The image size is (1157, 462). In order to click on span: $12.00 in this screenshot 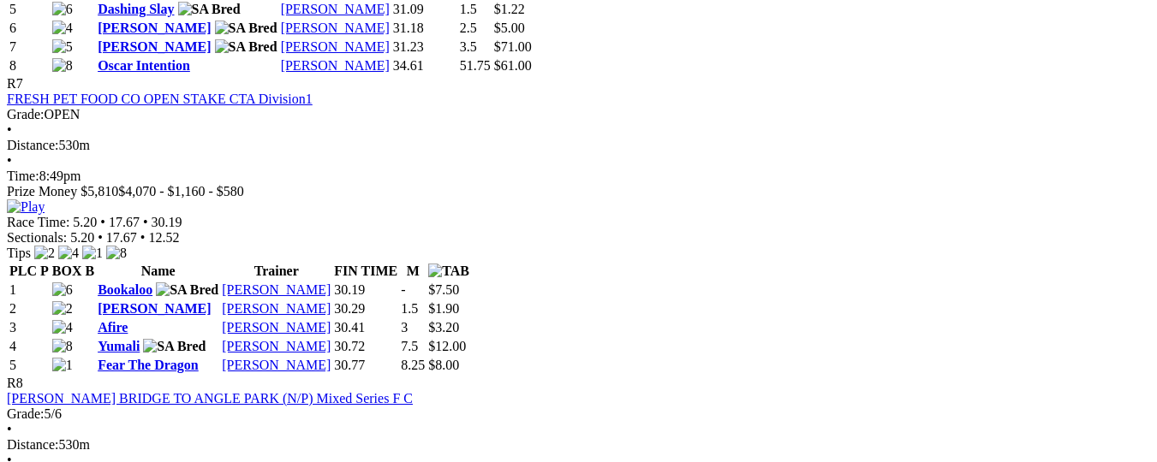, I will do `click(447, 346)`.